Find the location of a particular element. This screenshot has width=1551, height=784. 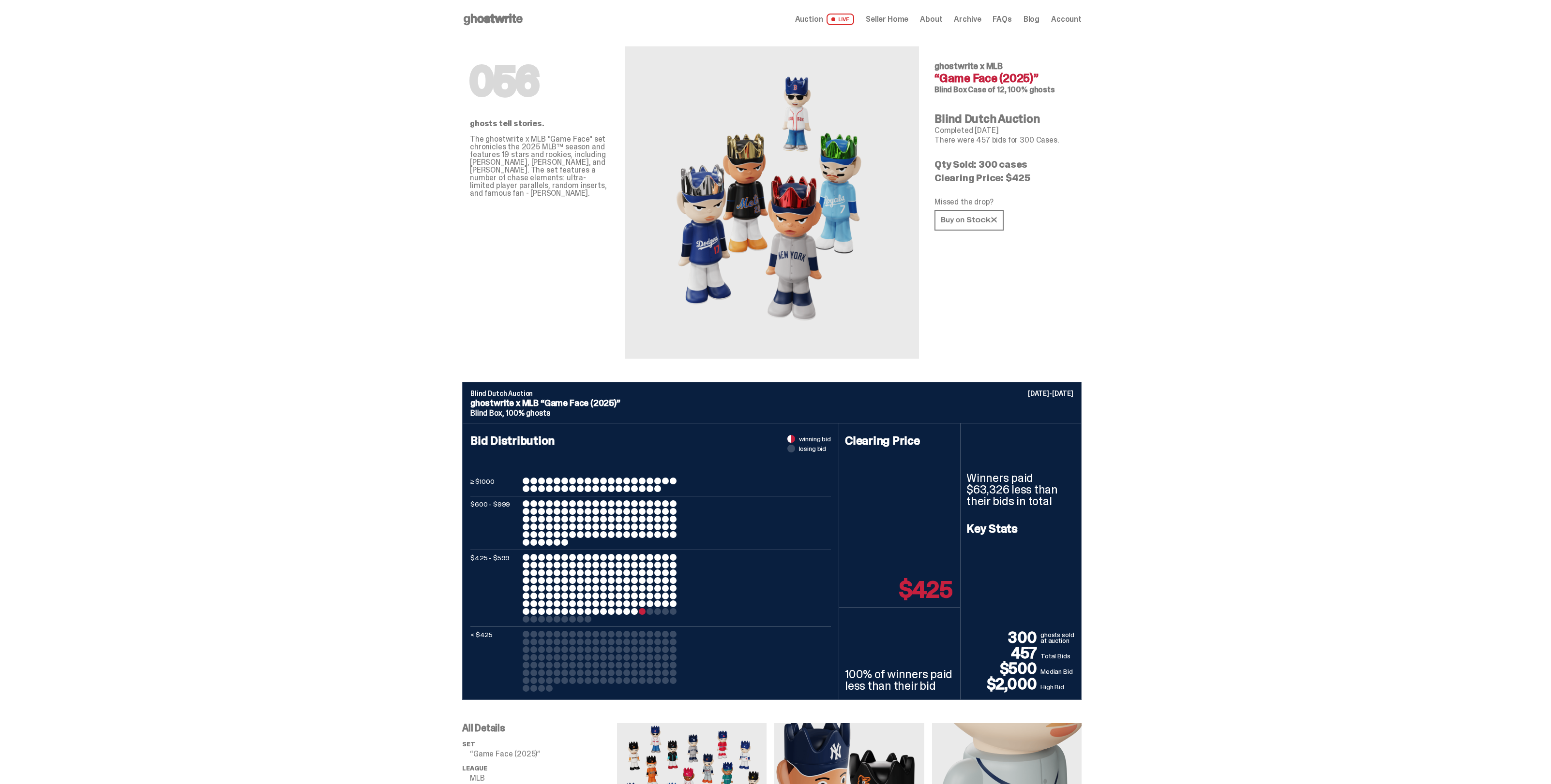

p: $2,000 is located at coordinates (1003, 684).